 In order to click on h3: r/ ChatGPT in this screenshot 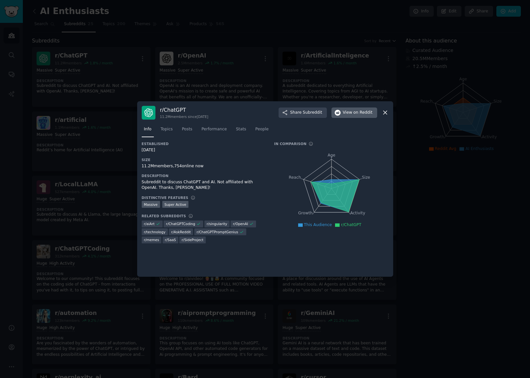, I will do `click(184, 110)`.